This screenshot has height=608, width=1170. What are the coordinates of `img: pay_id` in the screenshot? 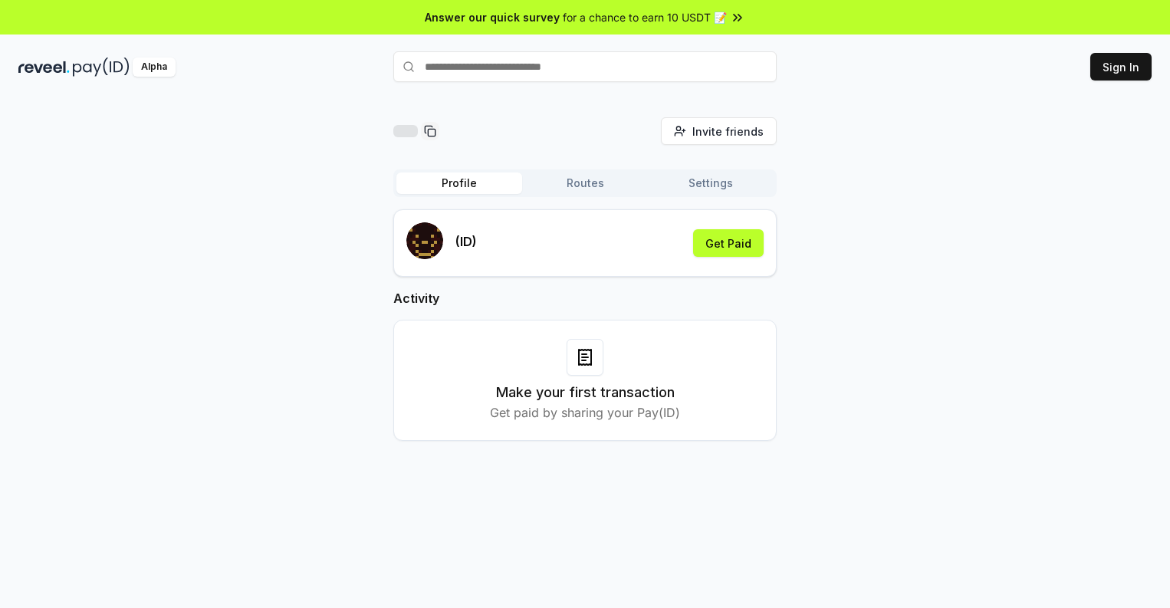 It's located at (101, 67).